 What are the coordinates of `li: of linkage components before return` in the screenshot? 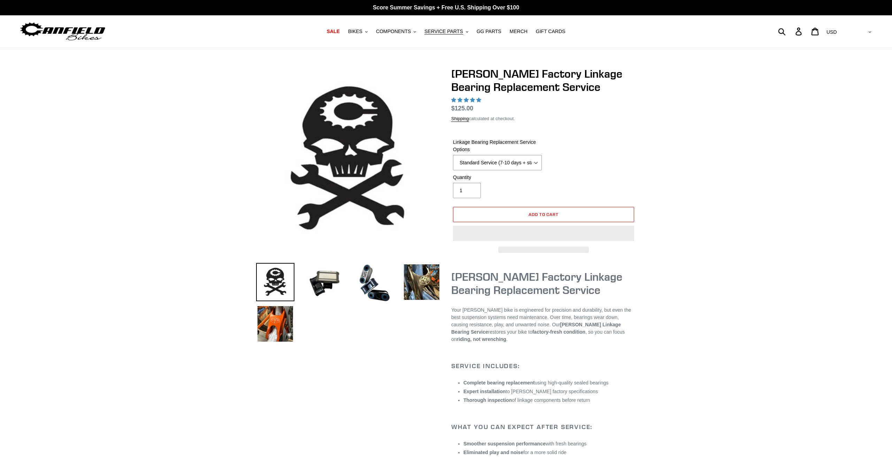 It's located at (549, 400).